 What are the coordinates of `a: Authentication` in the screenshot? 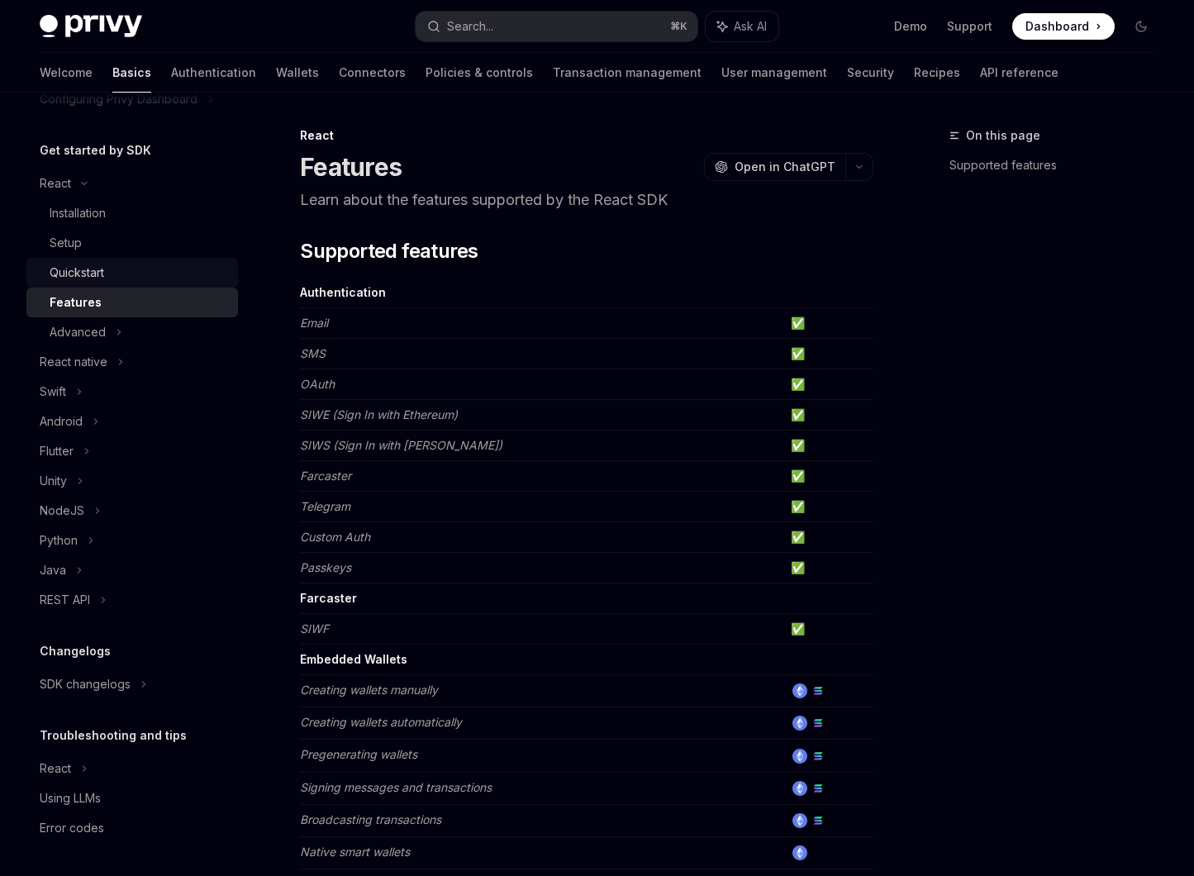 It's located at (213, 73).